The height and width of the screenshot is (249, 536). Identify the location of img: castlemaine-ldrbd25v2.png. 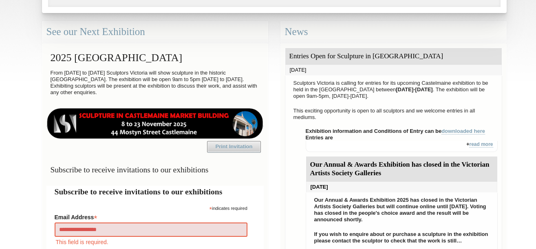
(155, 124).